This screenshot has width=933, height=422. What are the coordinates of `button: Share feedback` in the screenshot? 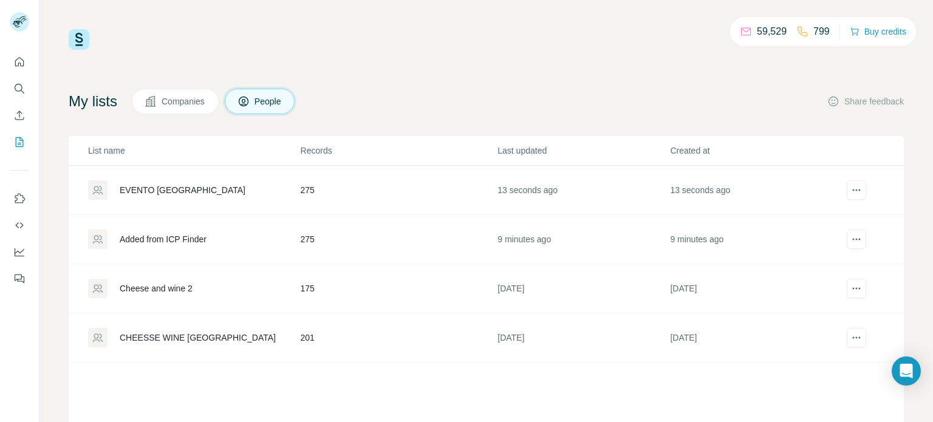 It's located at (866, 101).